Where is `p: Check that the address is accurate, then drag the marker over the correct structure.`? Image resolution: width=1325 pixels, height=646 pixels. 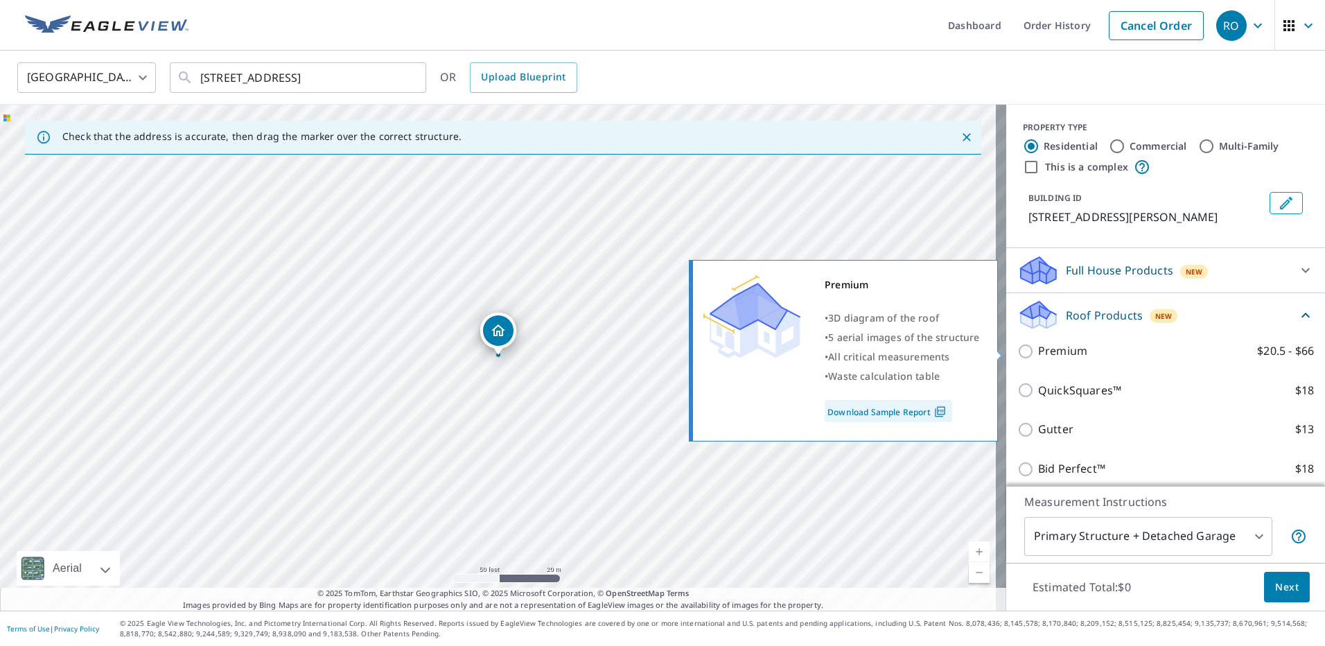 p: Check that the address is accurate, then drag the marker over the correct structure. is located at coordinates (262, 136).